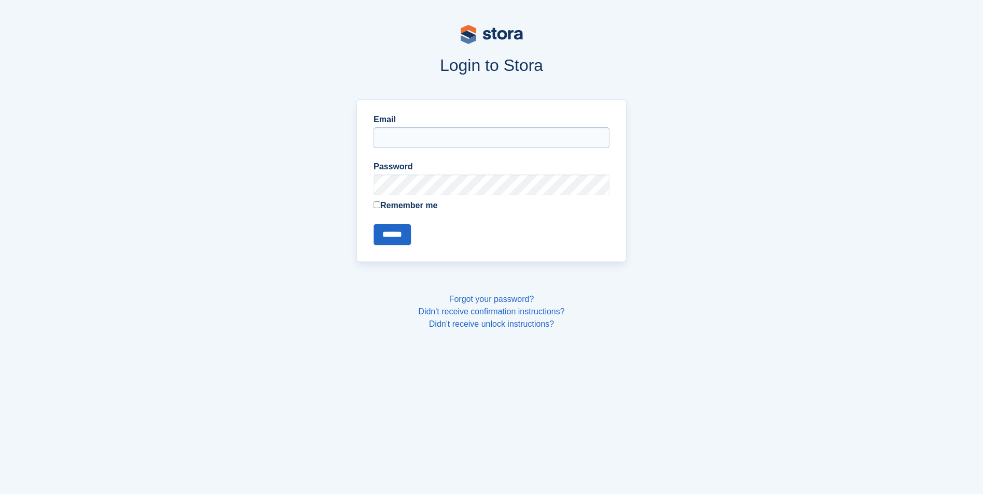 The image size is (983, 494). I want to click on a: Didn't receive confirmation instructions?, so click(491, 312).